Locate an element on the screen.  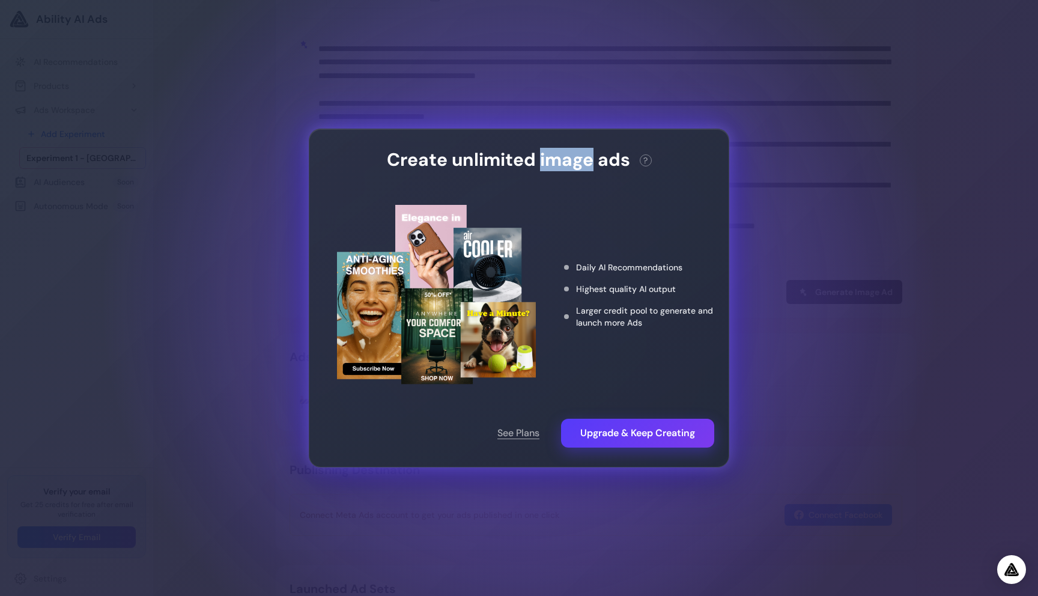
button: Upgrade & Keep Creating is located at coordinates (637, 433).